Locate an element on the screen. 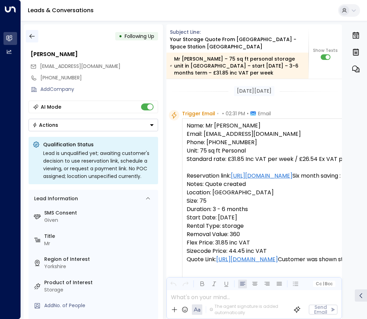  div: Lead is unqualified yet; awaiting customer's decision to use reservation link, schedule a viewing... is located at coordinates (99, 165).